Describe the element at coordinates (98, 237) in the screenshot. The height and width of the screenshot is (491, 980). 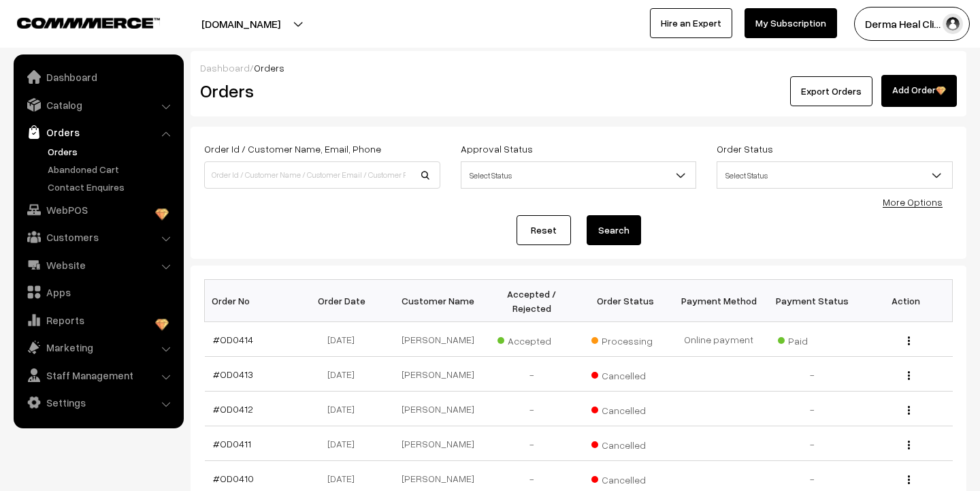
I see `a: Customers` at that location.